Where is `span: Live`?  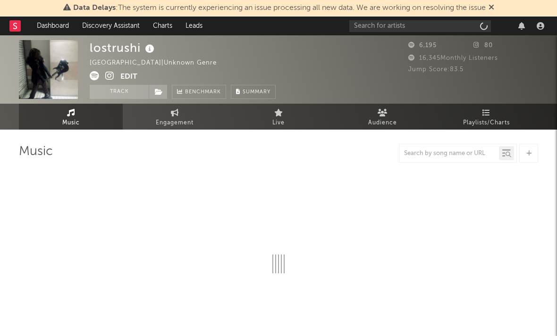
span: Live is located at coordinates (278, 123).